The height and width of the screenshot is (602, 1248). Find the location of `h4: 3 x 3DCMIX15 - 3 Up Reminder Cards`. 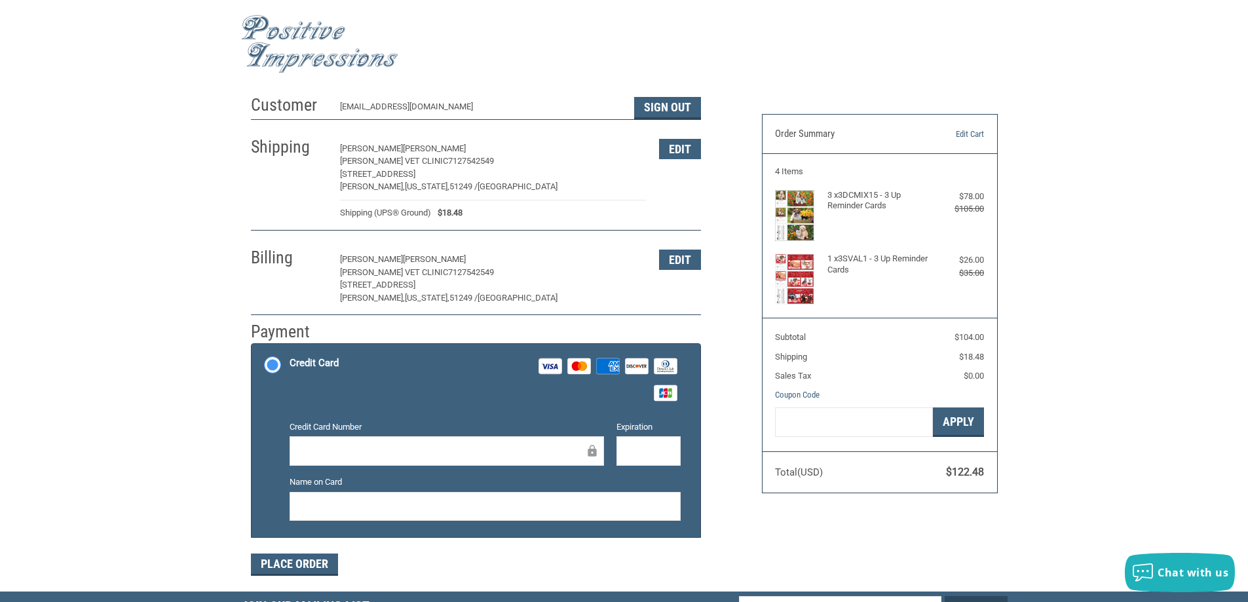

h4: 3 x 3DCMIX15 - 3 Up Reminder Cards is located at coordinates (878, 201).